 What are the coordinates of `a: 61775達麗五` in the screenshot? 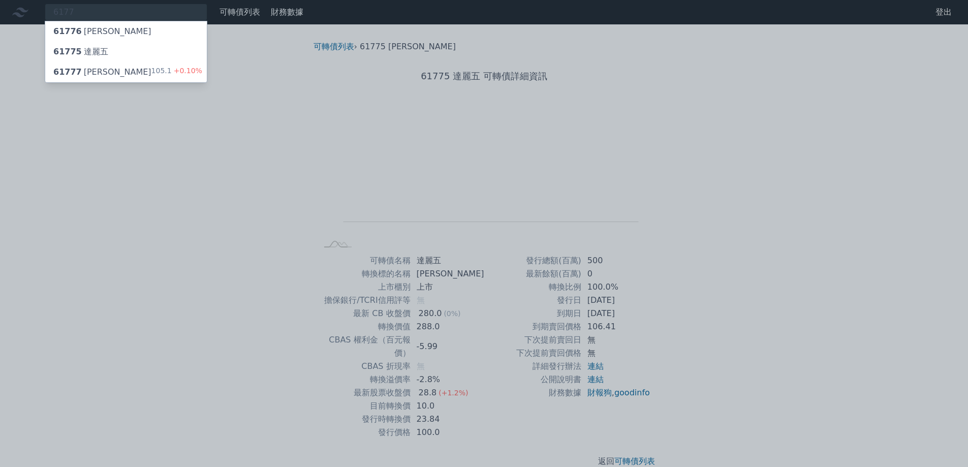 It's located at (126, 52).